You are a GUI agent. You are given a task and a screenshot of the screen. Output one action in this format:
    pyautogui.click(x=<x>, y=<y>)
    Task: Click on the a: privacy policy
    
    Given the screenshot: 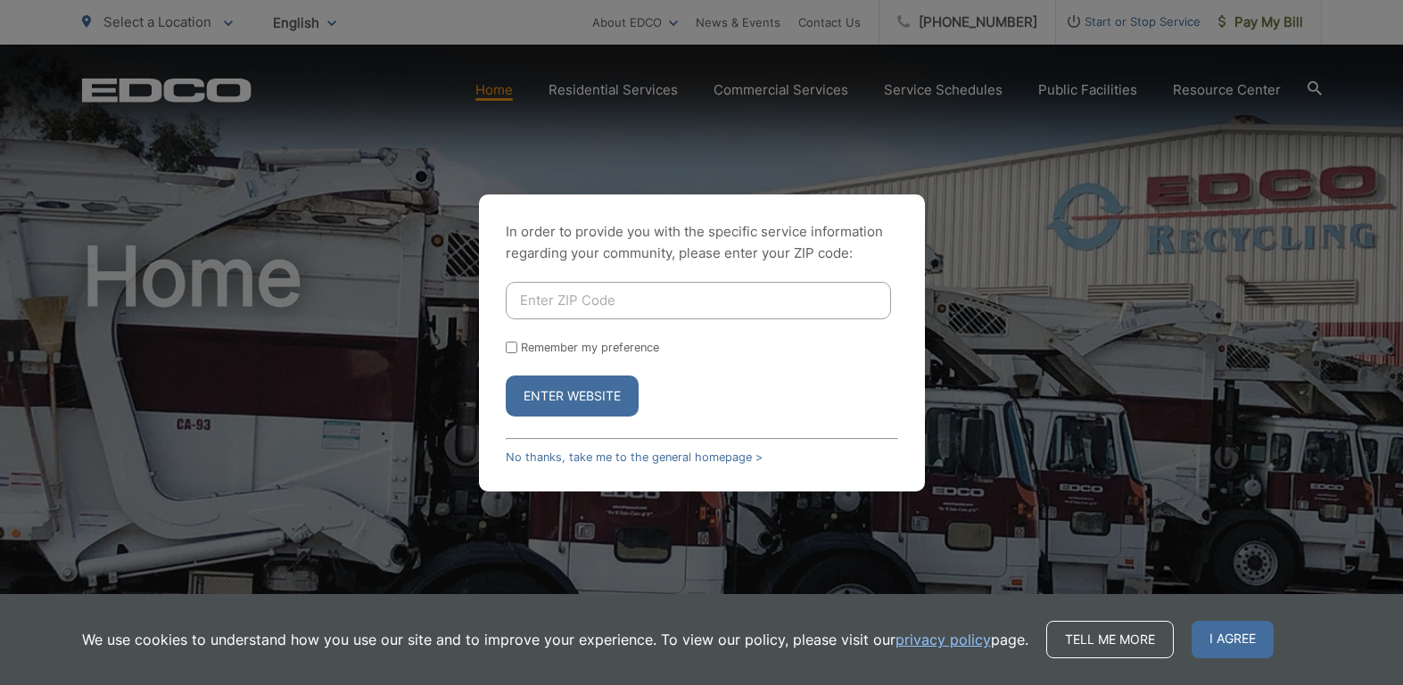 What is the action you would take?
    pyautogui.click(x=942, y=639)
    